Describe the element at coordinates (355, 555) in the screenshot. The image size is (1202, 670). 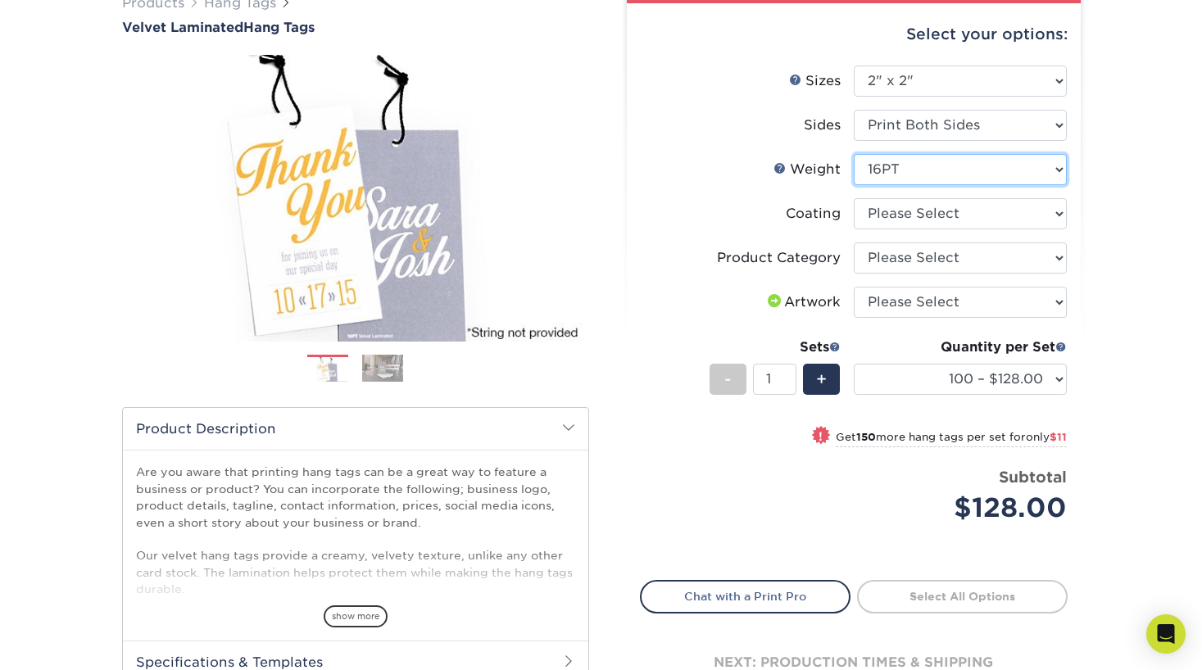
I see `p: Are you aware that printing hang tags can be a great way to feature a business or product? You ca...` at that location.